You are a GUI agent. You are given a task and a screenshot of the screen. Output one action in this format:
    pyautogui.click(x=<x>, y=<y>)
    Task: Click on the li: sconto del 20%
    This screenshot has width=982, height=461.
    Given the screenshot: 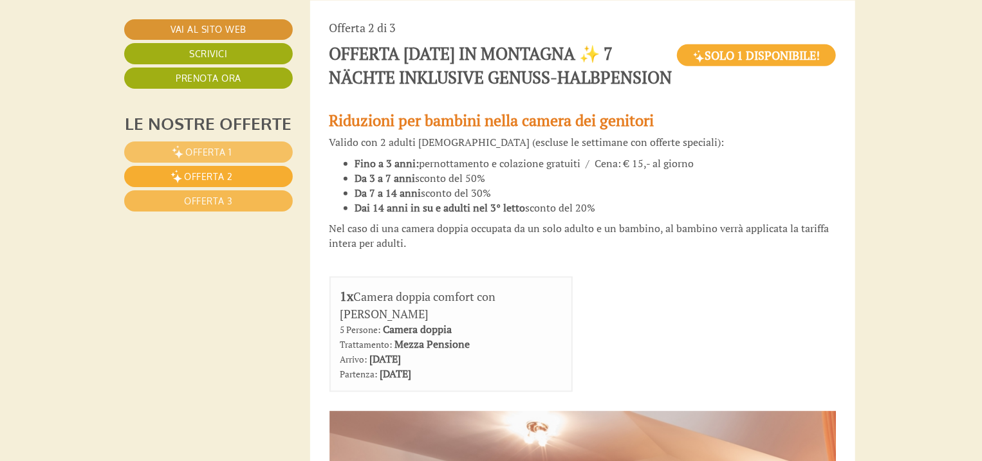 What is the action you would take?
    pyautogui.click(x=596, y=208)
    